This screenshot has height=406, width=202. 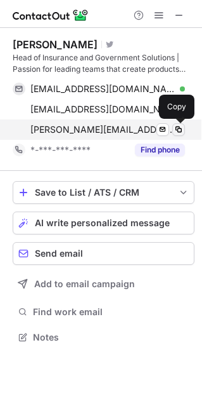 I want to click on img: ContactOut v5.3.10, so click(x=51, y=15).